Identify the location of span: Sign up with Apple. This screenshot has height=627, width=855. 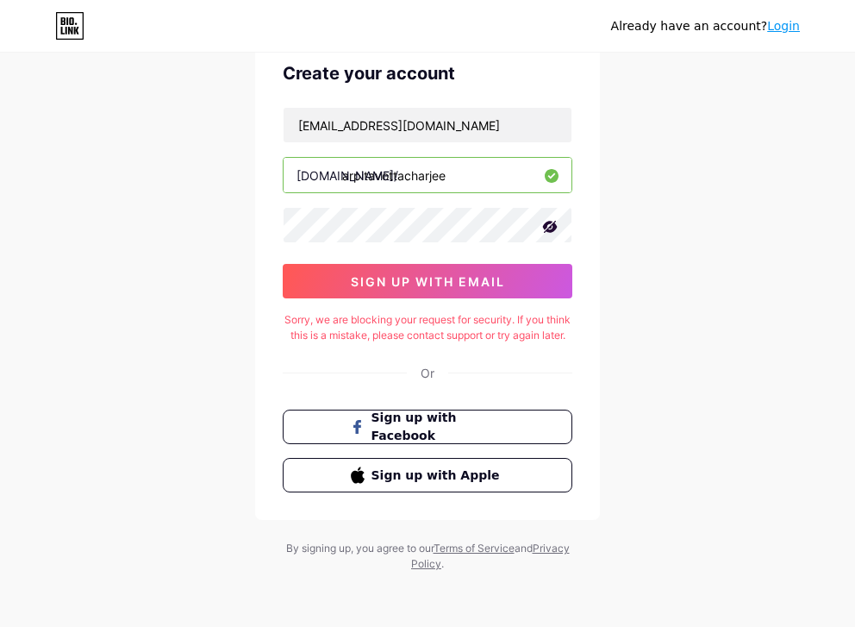
(438, 475).